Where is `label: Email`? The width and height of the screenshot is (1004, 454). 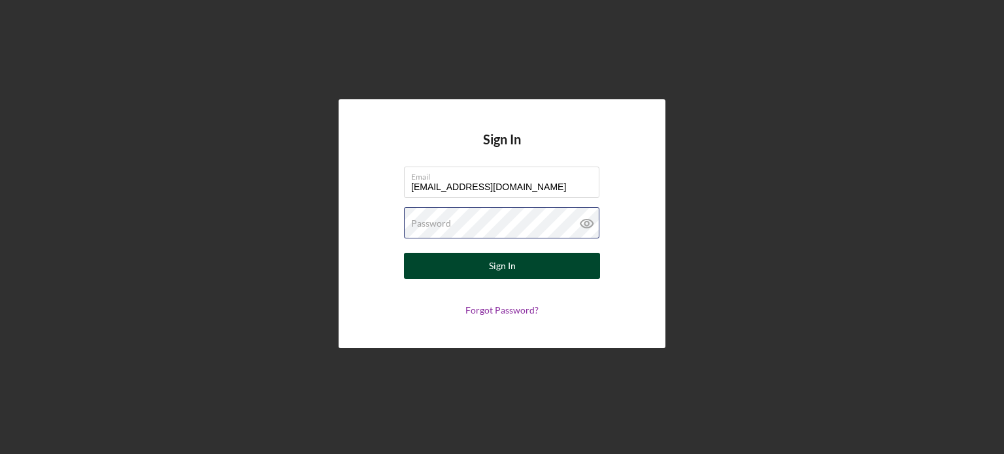
label: Email is located at coordinates (505, 175).